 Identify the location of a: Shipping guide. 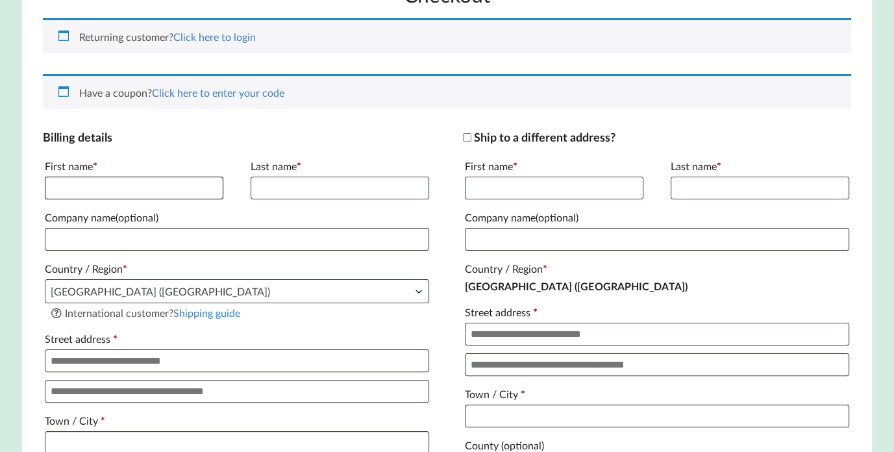
(206, 312).